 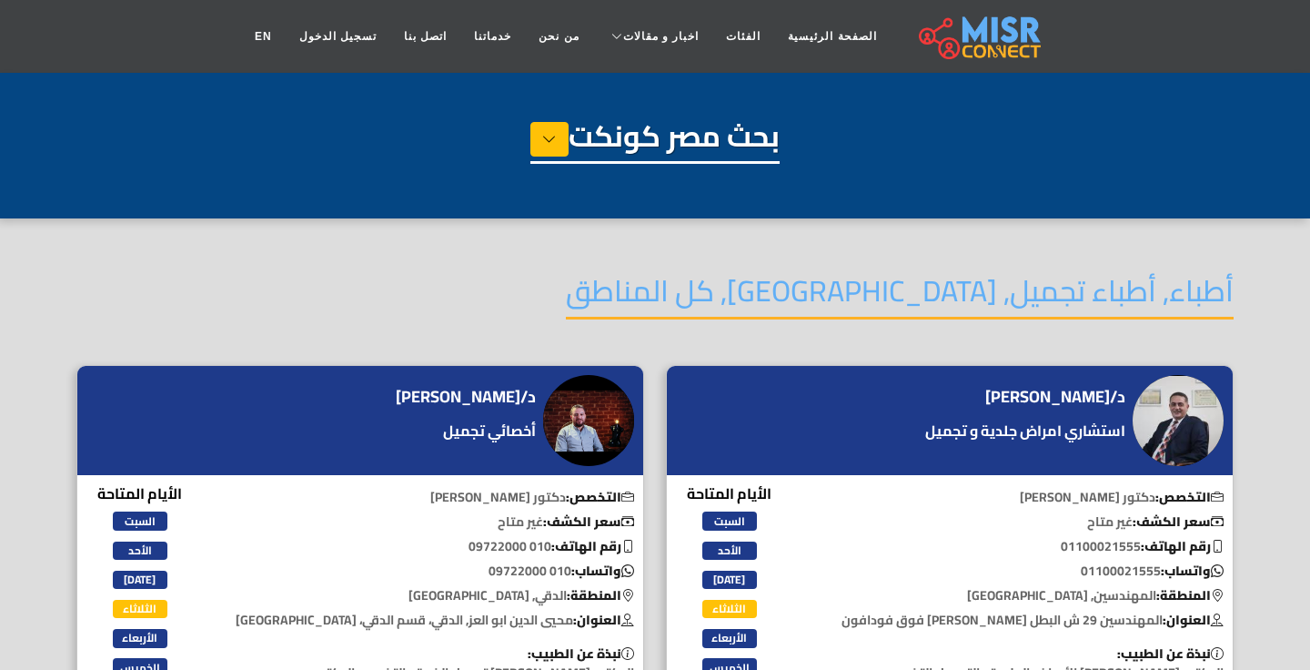 I want to click on a: استشاري امراض جلدية و تجميل, so click(x=1025, y=430).